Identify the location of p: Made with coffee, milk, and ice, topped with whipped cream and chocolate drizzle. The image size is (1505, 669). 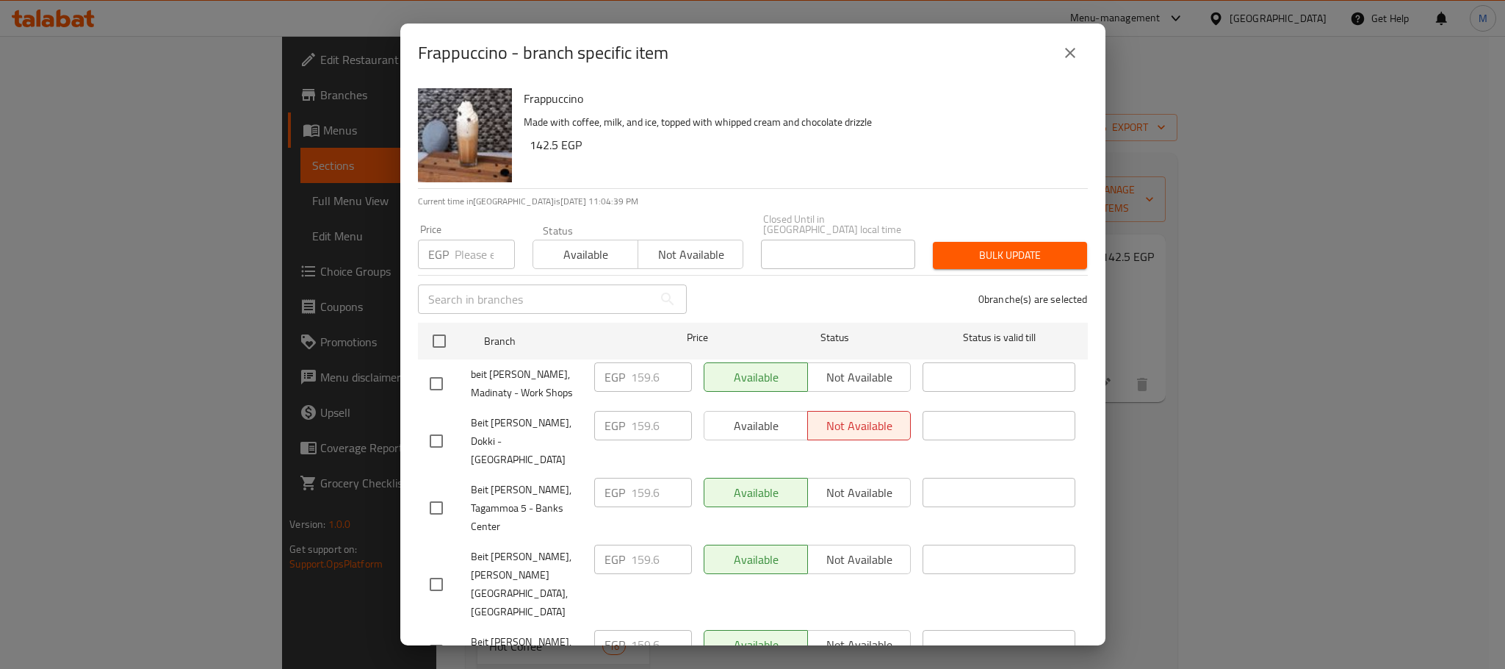
(800, 122).